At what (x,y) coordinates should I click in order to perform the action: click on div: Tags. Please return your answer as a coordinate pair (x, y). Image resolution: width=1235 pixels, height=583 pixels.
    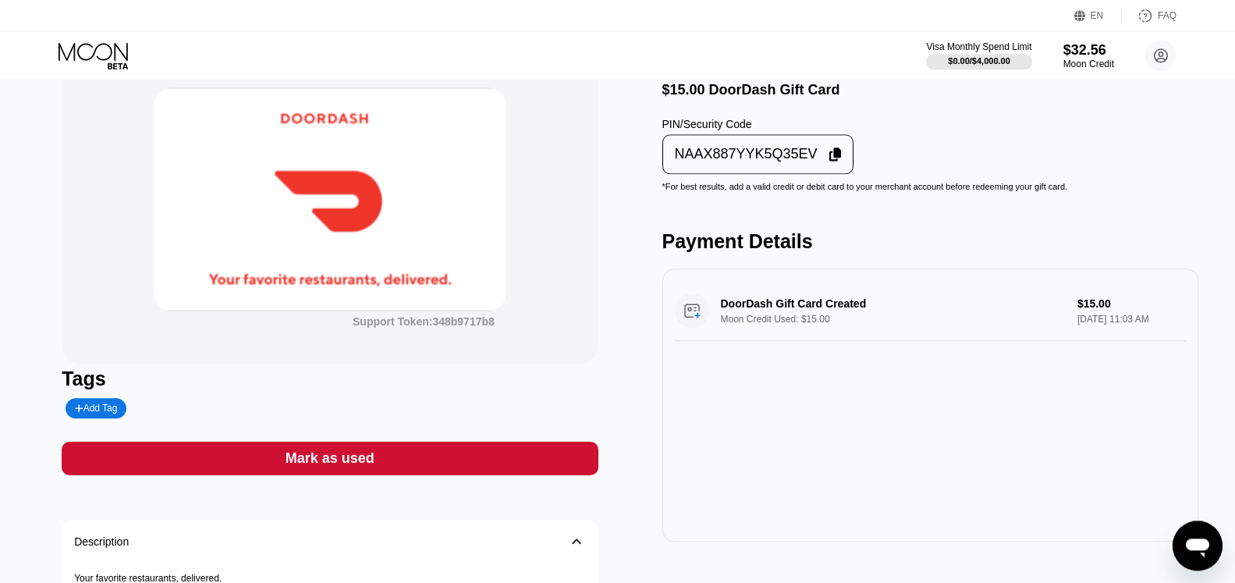
    Looking at the image, I should click on (329, 378).